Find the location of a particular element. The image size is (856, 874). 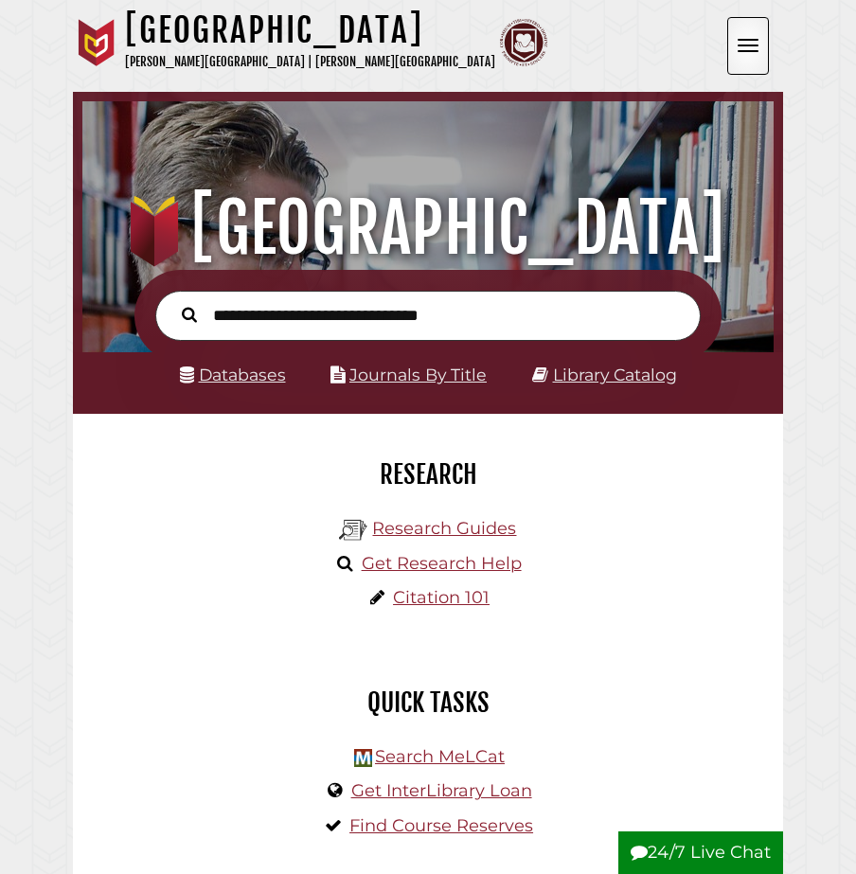

a: Journals By Title is located at coordinates (418, 374).